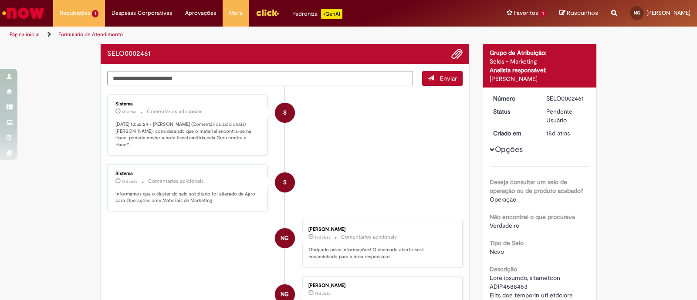 The image size is (697, 300). What do you see at coordinates (129, 54) in the screenshot?
I see `h2: SELO0002461 Histórico de tíquete` at bounding box center [129, 54].